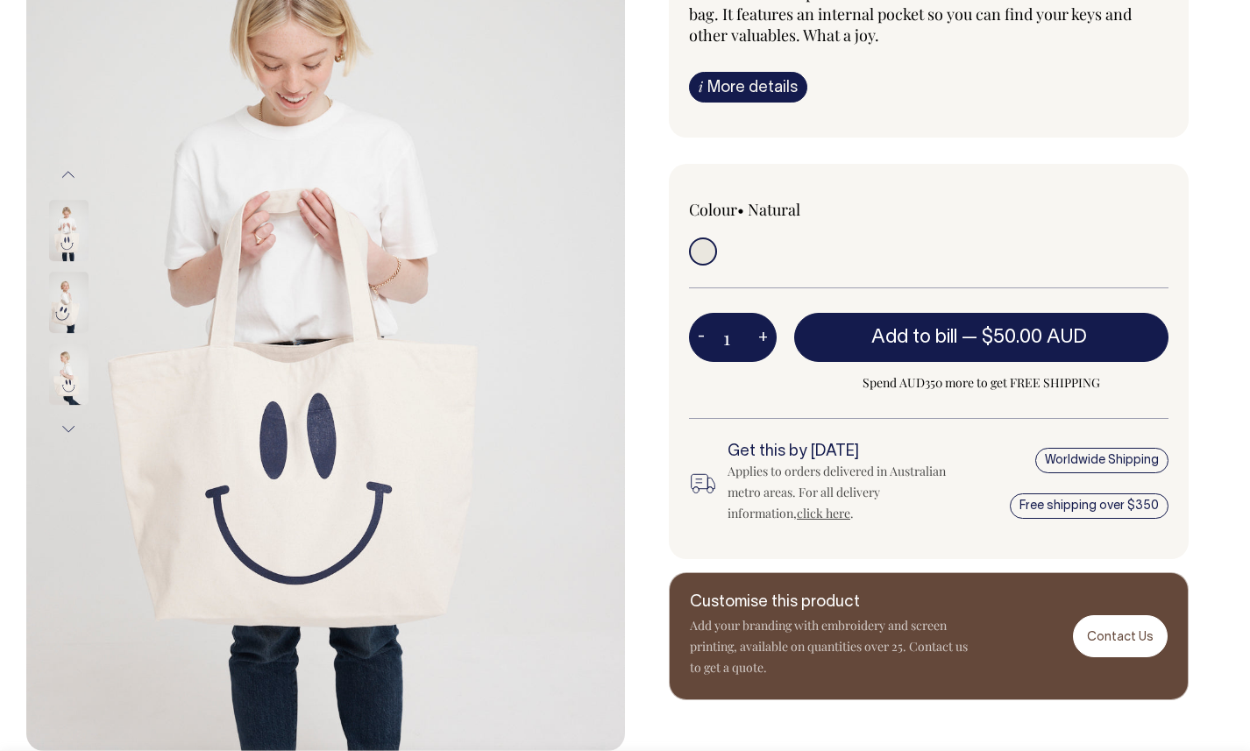 This screenshot has height=751, width=1250. What do you see at coordinates (785, 210) in the screenshot?
I see `div: Colour` at bounding box center [785, 210].